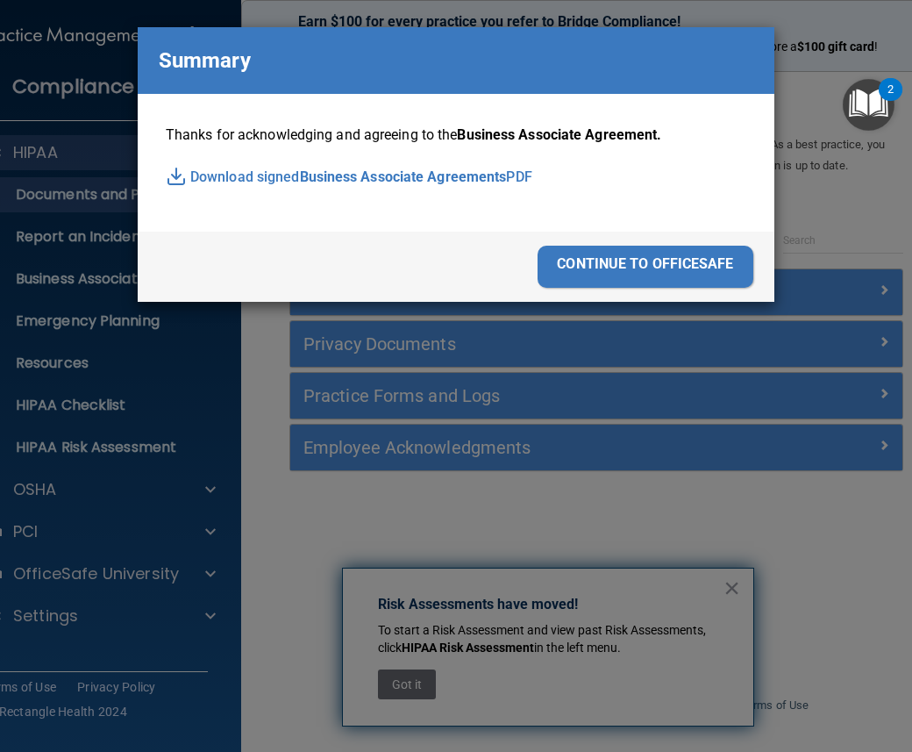  What do you see at coordinates (559, 134) in the screenshot?
I see `span: Business Associate Agreement.` at bounding box center [559, 134].